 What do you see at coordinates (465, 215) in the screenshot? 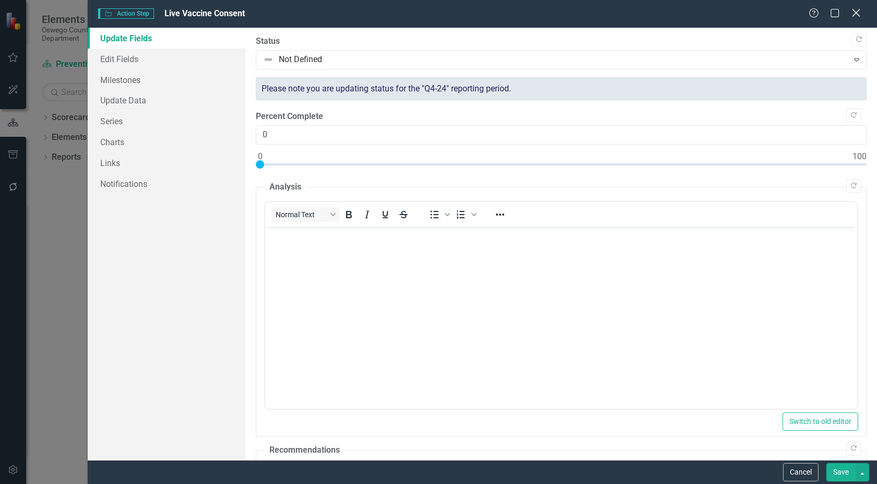
I see `div: Numbered list` at bounding box center [465, 215].